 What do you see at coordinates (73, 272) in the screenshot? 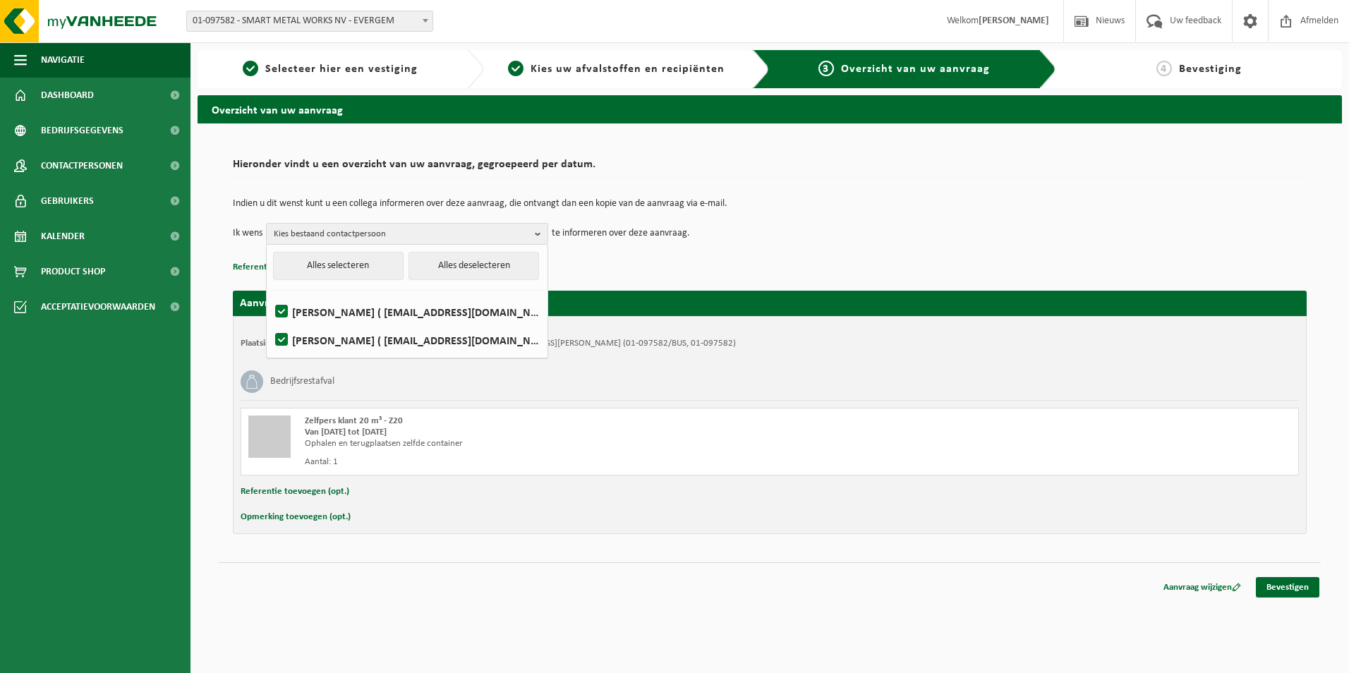
I see `span: Product Shop` at bounding box center [73, 272].